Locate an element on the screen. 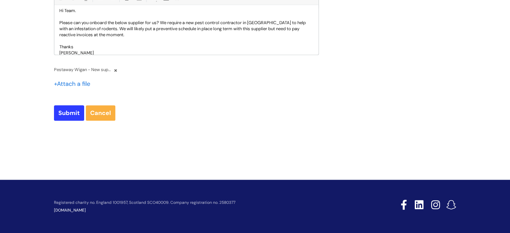 The width and height of the screenshot is (510, 233). p: Registered charity no. England 1001957, Scotland SCO40009. Company registration no. 2580377 is located at coordinates (204, 203).